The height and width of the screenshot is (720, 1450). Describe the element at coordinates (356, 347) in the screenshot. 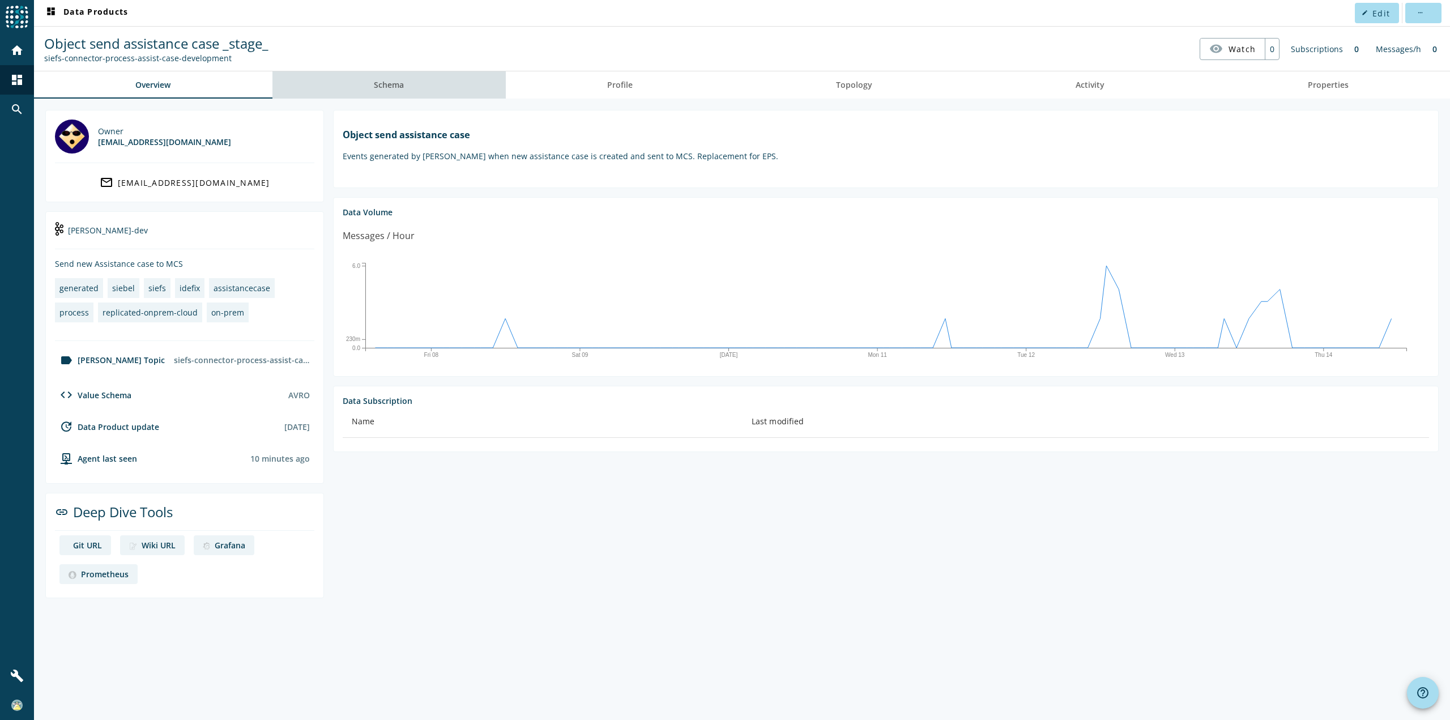

I see `text: 0.0` at that location.